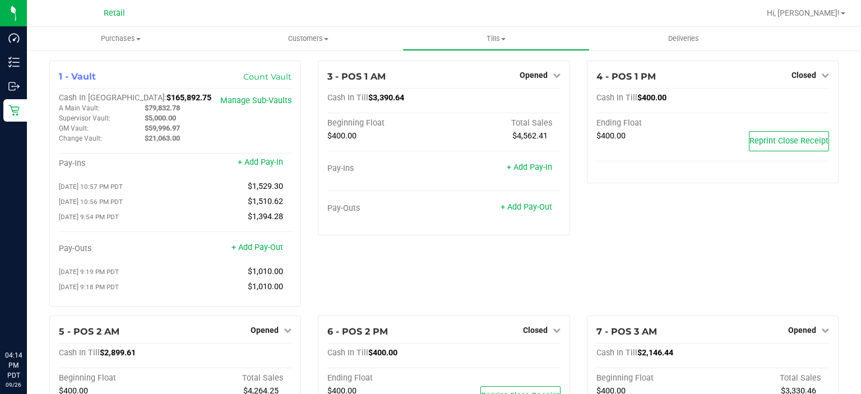 Image resolution: width=861 pixels, height=394 pixels. What do you see at coordinates (655, 353) in the screenshot?
I see `span: $2,146.44` at bounding box center [655, 353].